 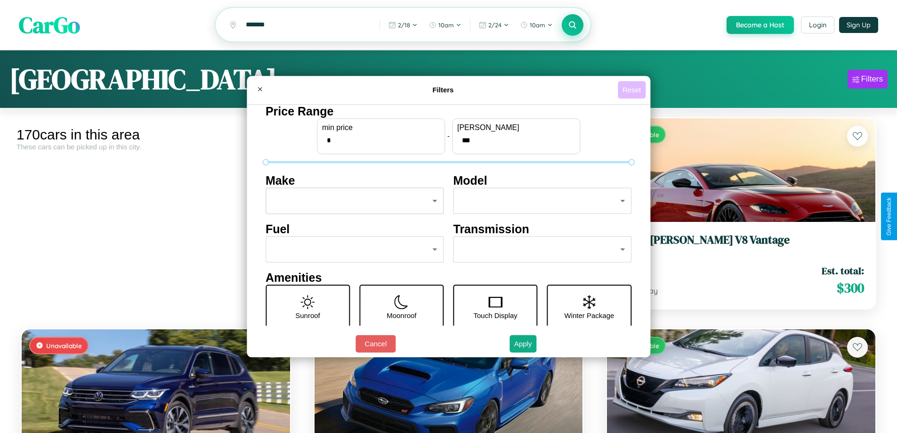 What do you see at coordinates (851, 288) in the screenshot?
I see `span: $ 300` at bounding box center [851, 288].